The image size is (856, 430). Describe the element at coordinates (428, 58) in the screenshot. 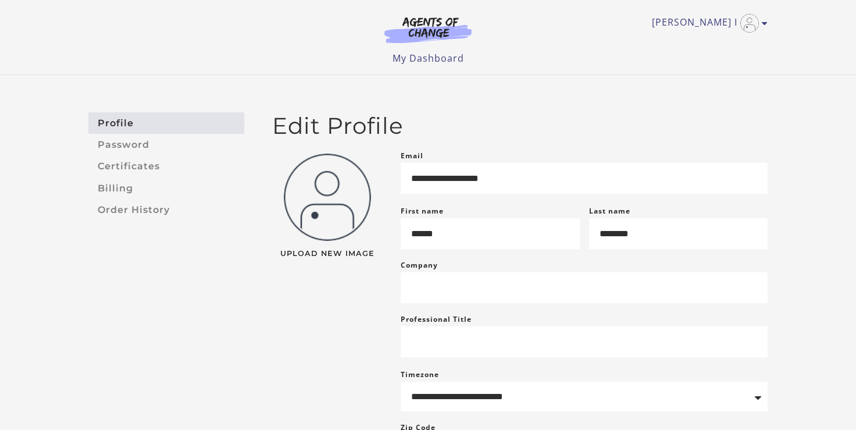

I see `a: My Dashboard` at that location.